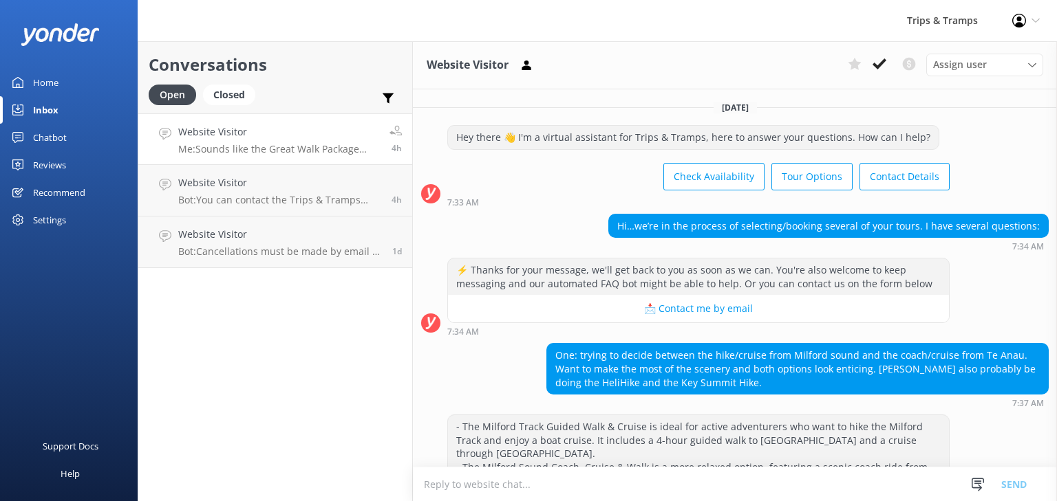 The width and height of the screenshot is (1057, 501). Describe the element at coordinates (50, 138) in the screenshot. I see `div: Chatbot` at that location.